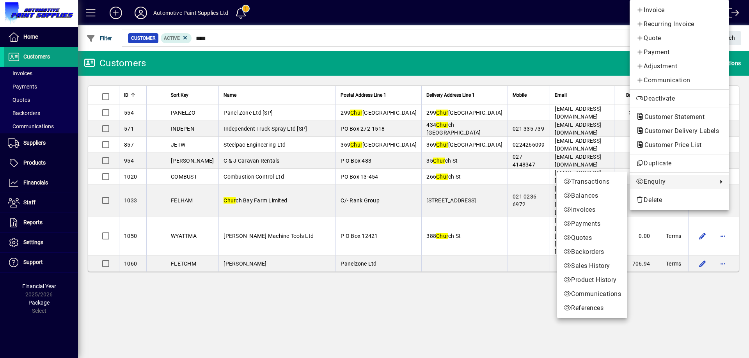 The height and width of the screenshot is (358, 749). I want to click on span: Customer Statement, so click(672, 117).